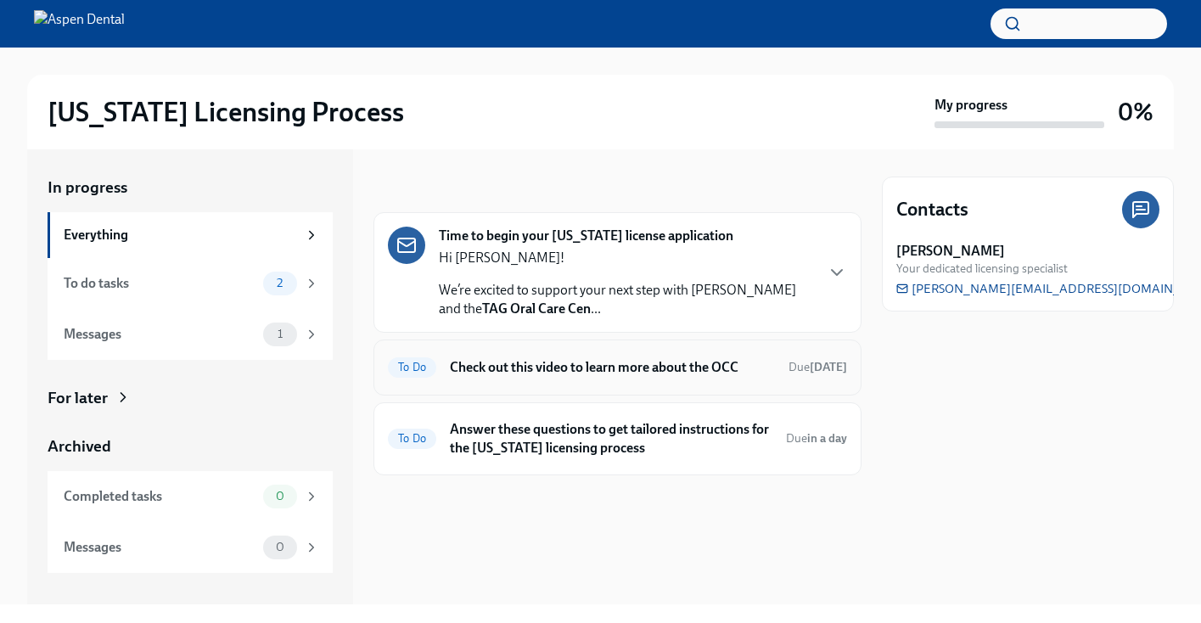 This screenshot has width=1201, height=623. I want to click on div: Archived, so click(190, 446).